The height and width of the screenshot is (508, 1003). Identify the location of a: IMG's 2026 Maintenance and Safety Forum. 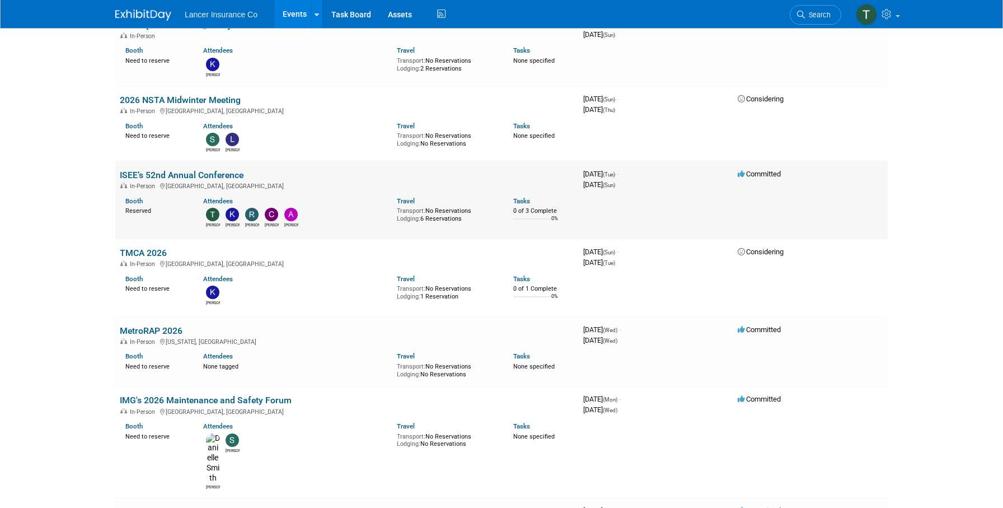
(205, 400).